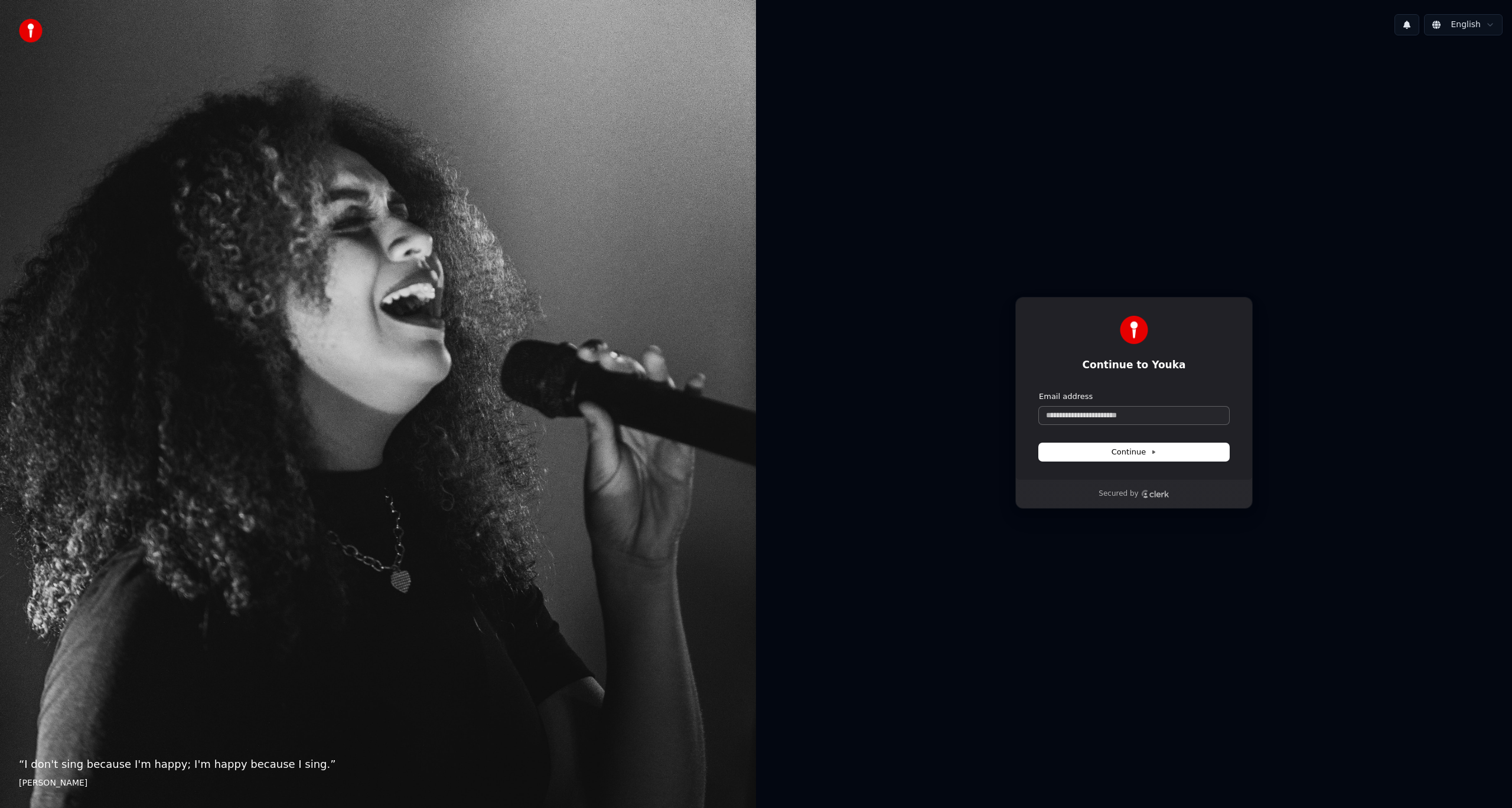 Image resolution: width=1512 pixels, height=808 pixels. I want to click on p: “ I don't sing because I'm happy; I'm happy because I sing. ”, so click(378, 765).